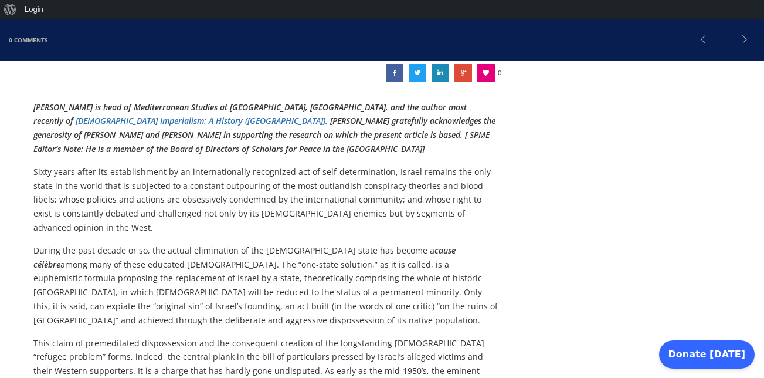  Describe the element at coordinates (266, 199) in the screenshot. I see `p: Sixty years after its establishment by an internationally recognized act of self-determination, I...` at that location.